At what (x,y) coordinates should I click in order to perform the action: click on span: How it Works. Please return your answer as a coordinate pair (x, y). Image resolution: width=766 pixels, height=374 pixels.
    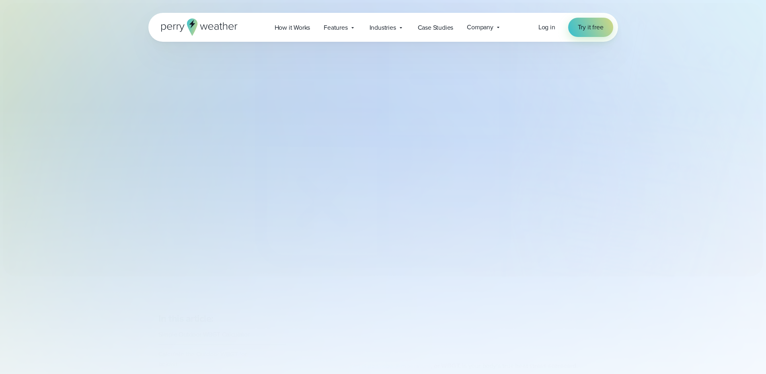
    Looking at the image, I should click on (292, 28).